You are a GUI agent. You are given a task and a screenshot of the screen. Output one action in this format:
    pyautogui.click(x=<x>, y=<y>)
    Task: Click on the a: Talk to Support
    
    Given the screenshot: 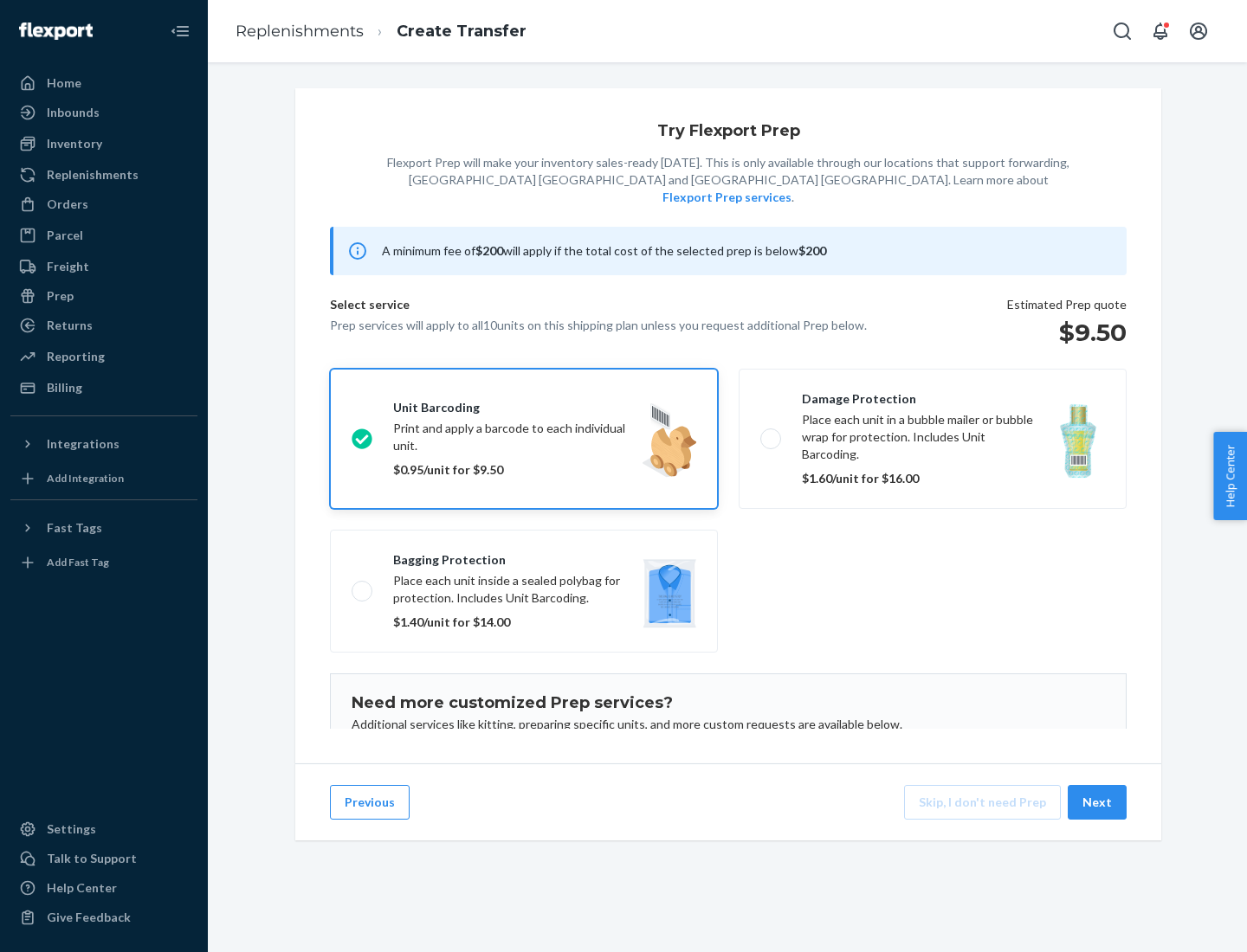 What is the action you would take?
    pyautogui.click(x=103, y=858)
    